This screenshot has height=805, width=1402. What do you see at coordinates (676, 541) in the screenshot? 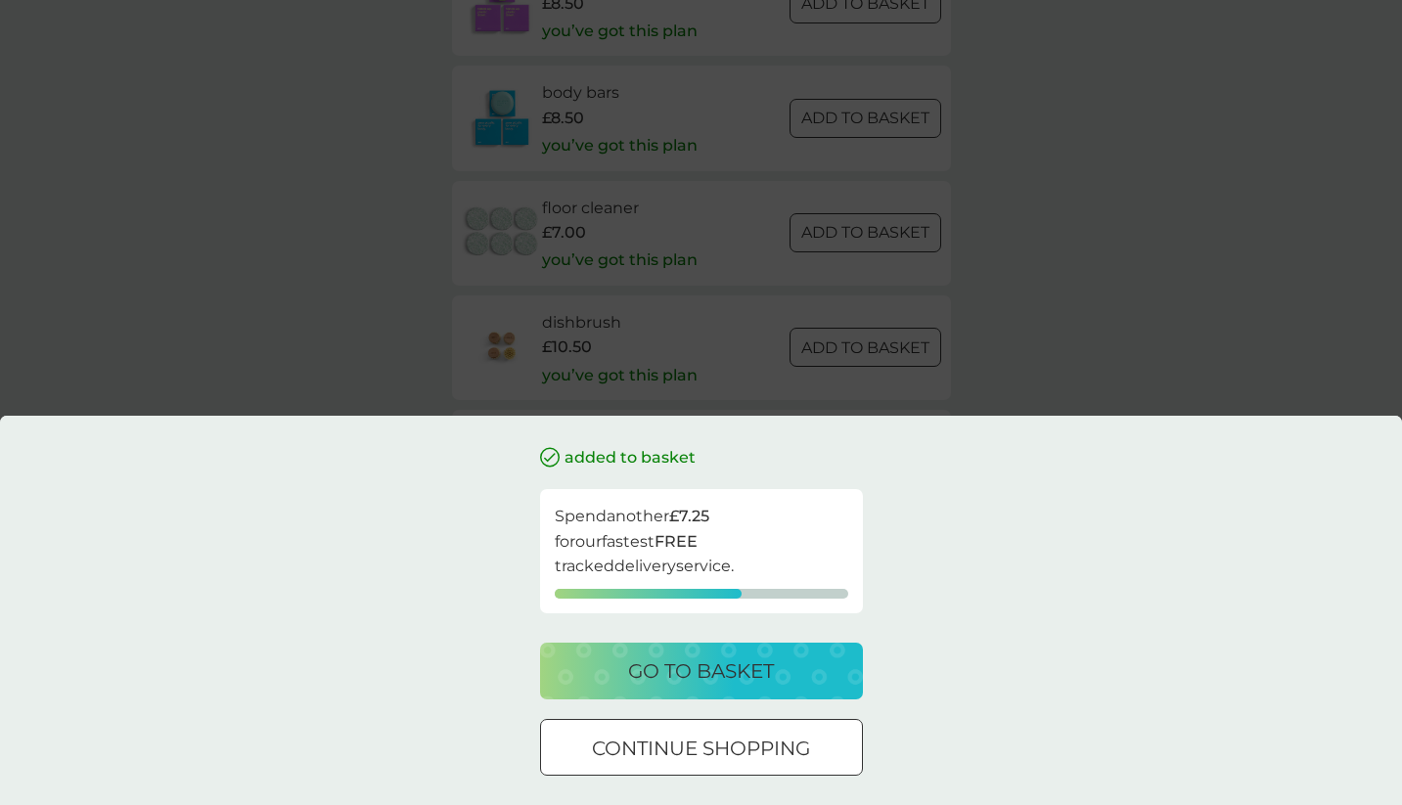
I see `strong: FREE` at bounding box center [676, 541].